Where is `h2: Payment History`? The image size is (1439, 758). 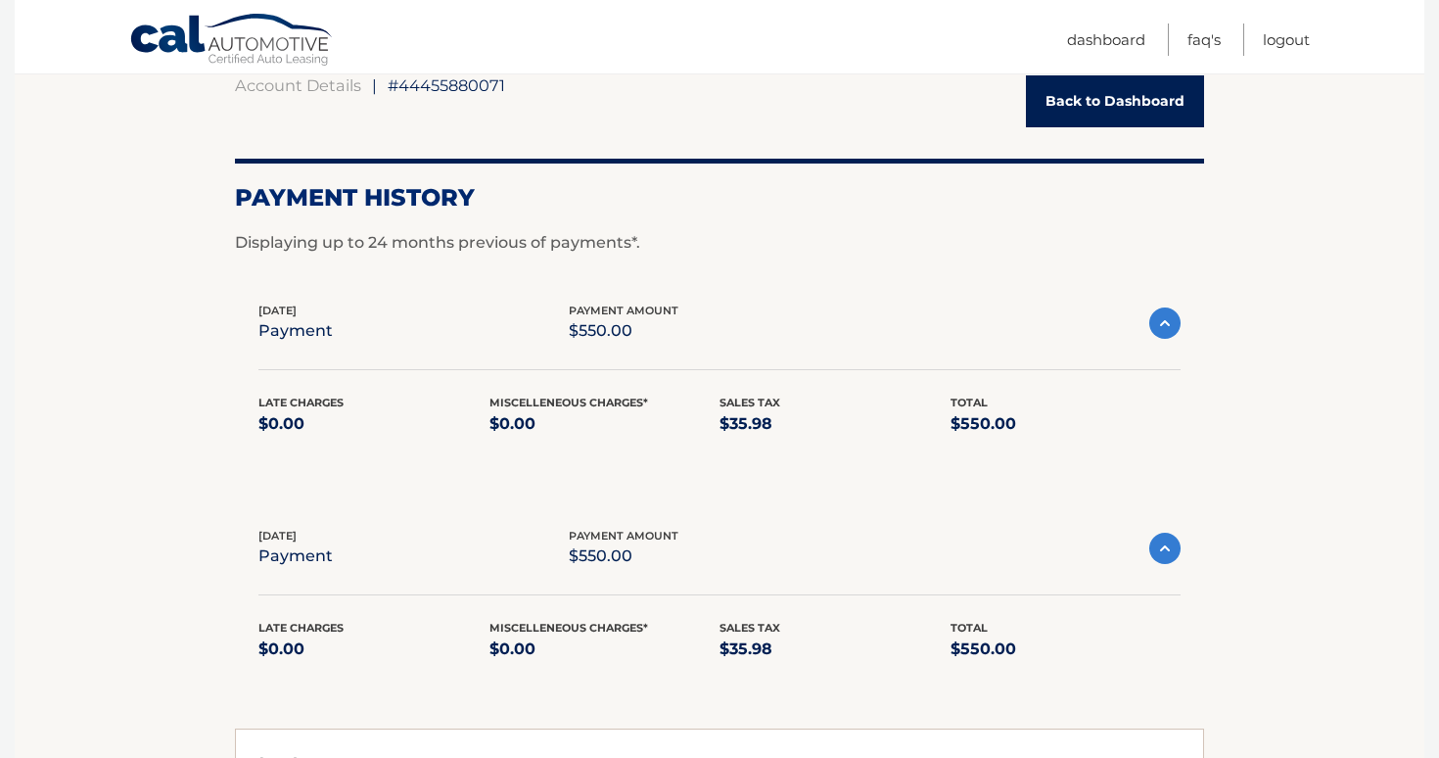 h2: Payment History is located at coordinates (720, 198).